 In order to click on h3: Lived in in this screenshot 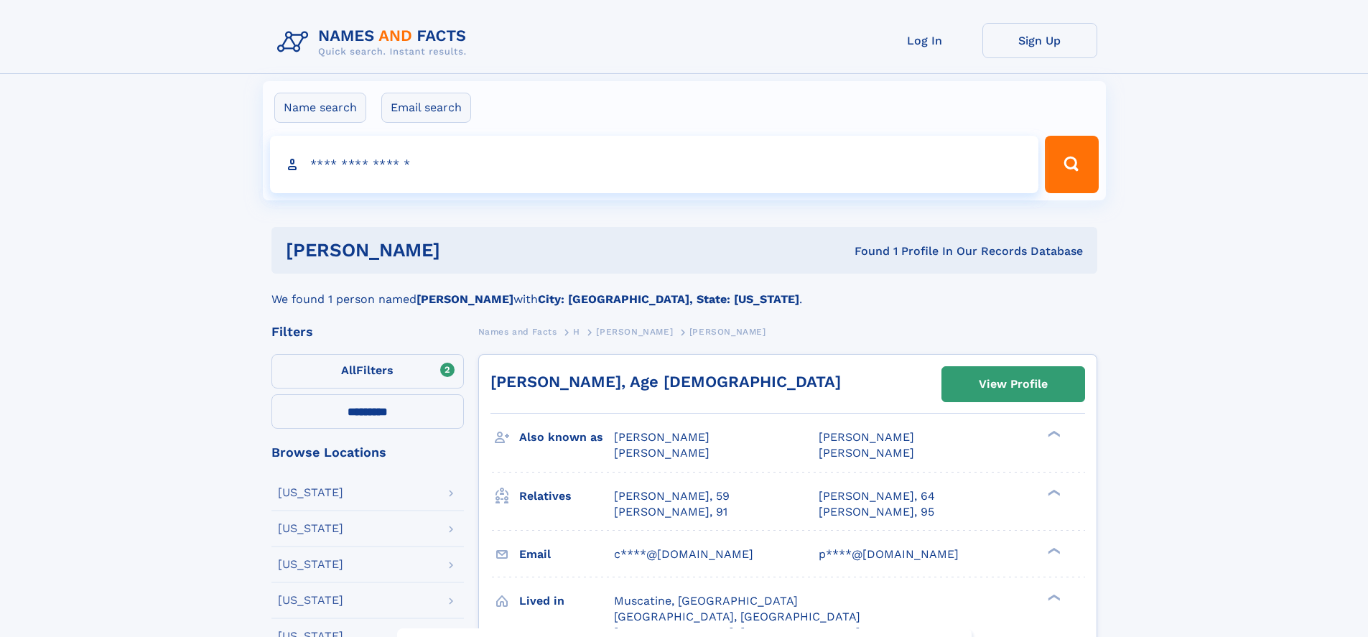, I will do `click(567, 601)`.